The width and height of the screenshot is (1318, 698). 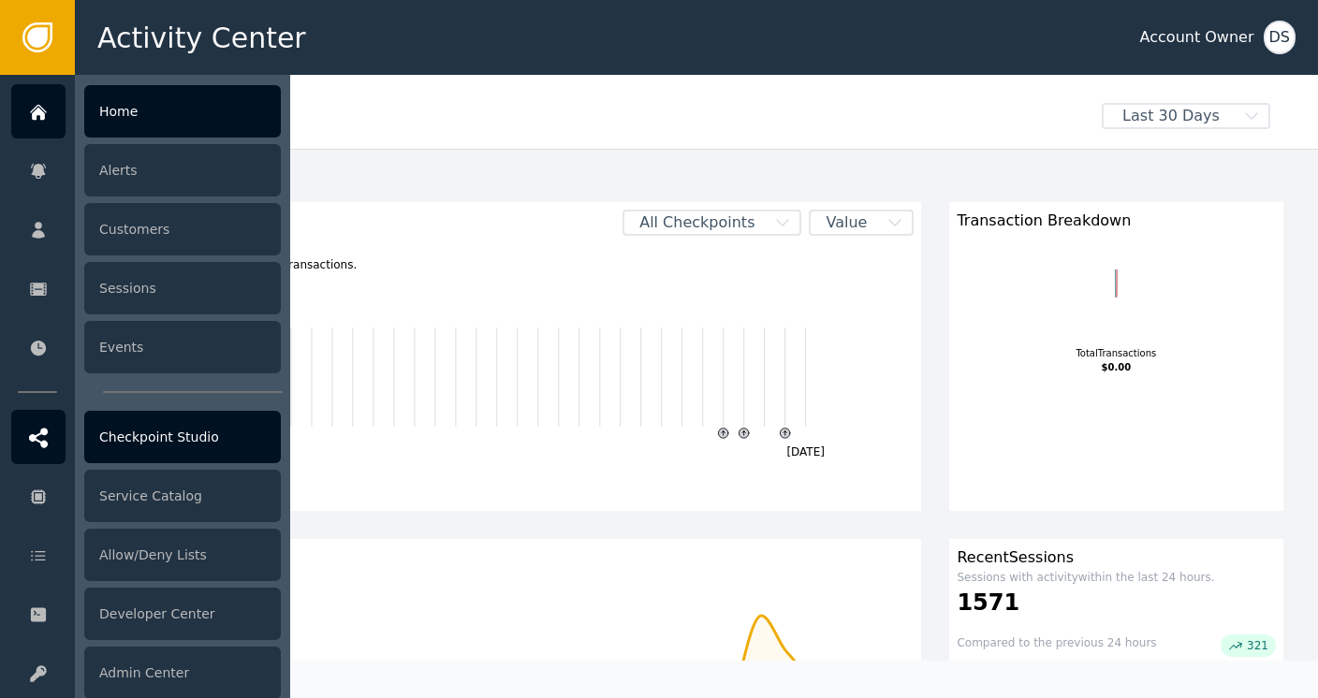 I want to click on div: Developer Center, so click(x=183, y=614).